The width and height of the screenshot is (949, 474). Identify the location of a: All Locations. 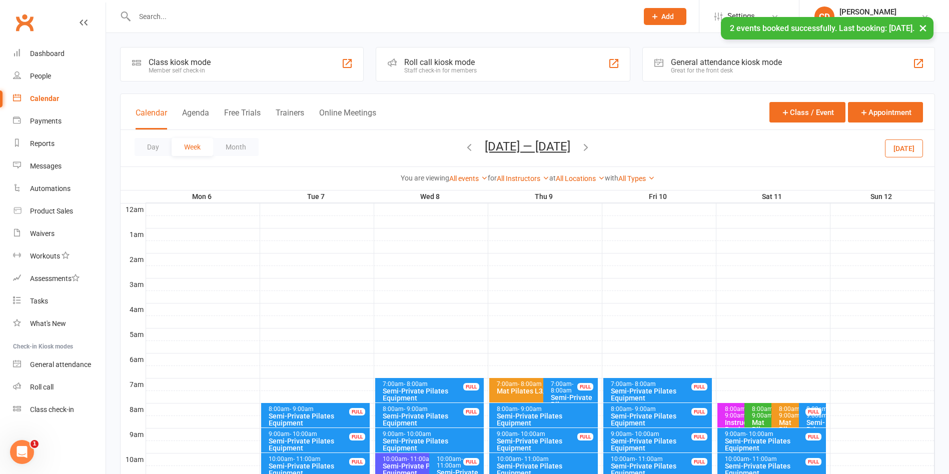
(581, 179).